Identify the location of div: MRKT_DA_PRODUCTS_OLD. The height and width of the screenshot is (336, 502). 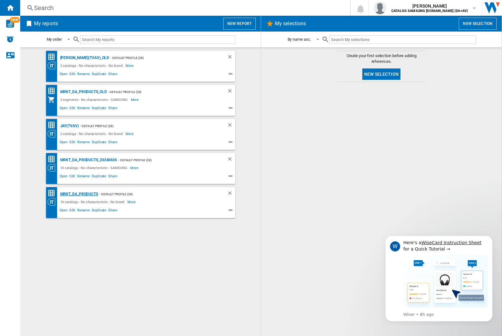
(83, 92).